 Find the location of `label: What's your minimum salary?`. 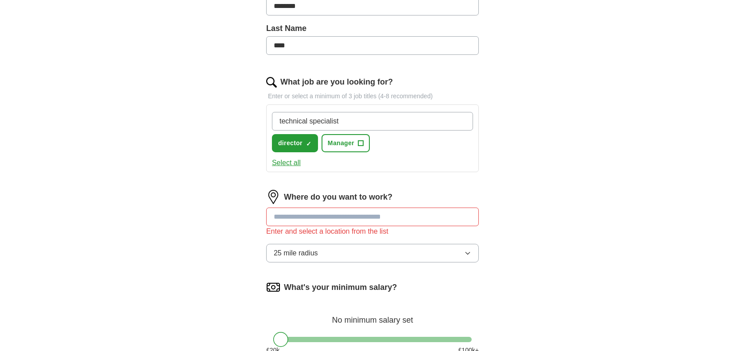

label: What's your minimum salary? is located at coordinates (340, 287).